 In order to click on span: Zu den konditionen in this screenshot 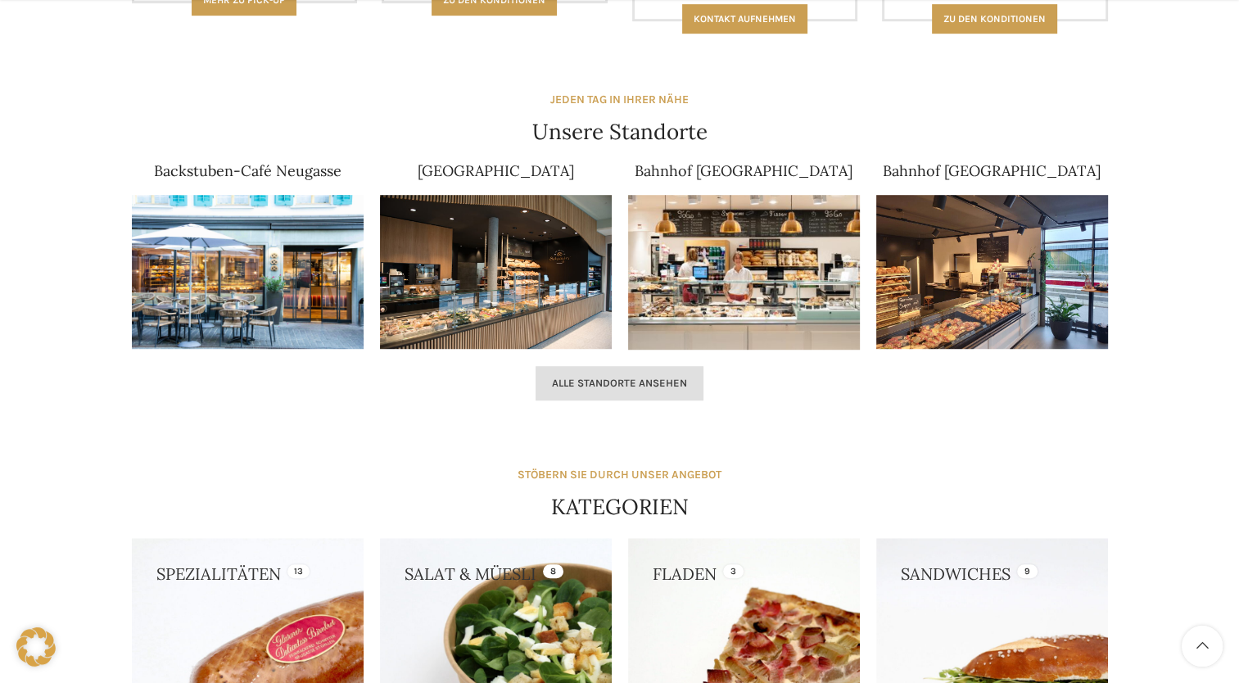, I will do `click(994, 19)`.